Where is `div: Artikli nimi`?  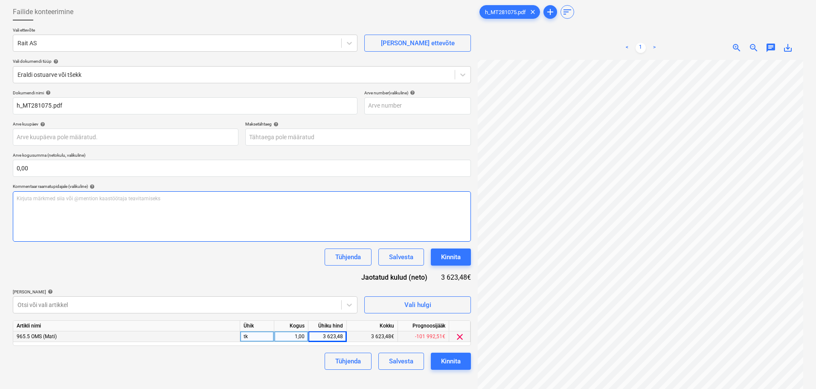
div: Artikli nimi is located at coordinates (127, 325).